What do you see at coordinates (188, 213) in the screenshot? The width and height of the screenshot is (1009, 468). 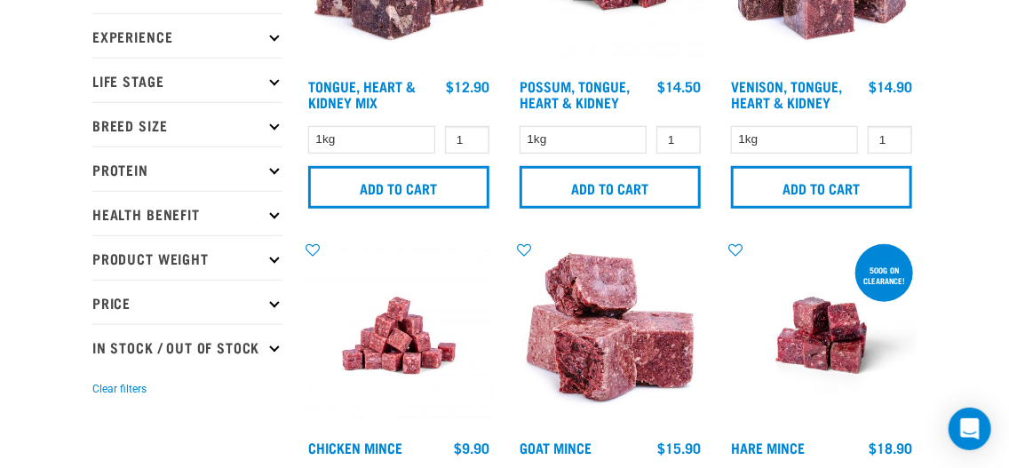 I see `p: Health Benefit` at bounding box center [188, 213].